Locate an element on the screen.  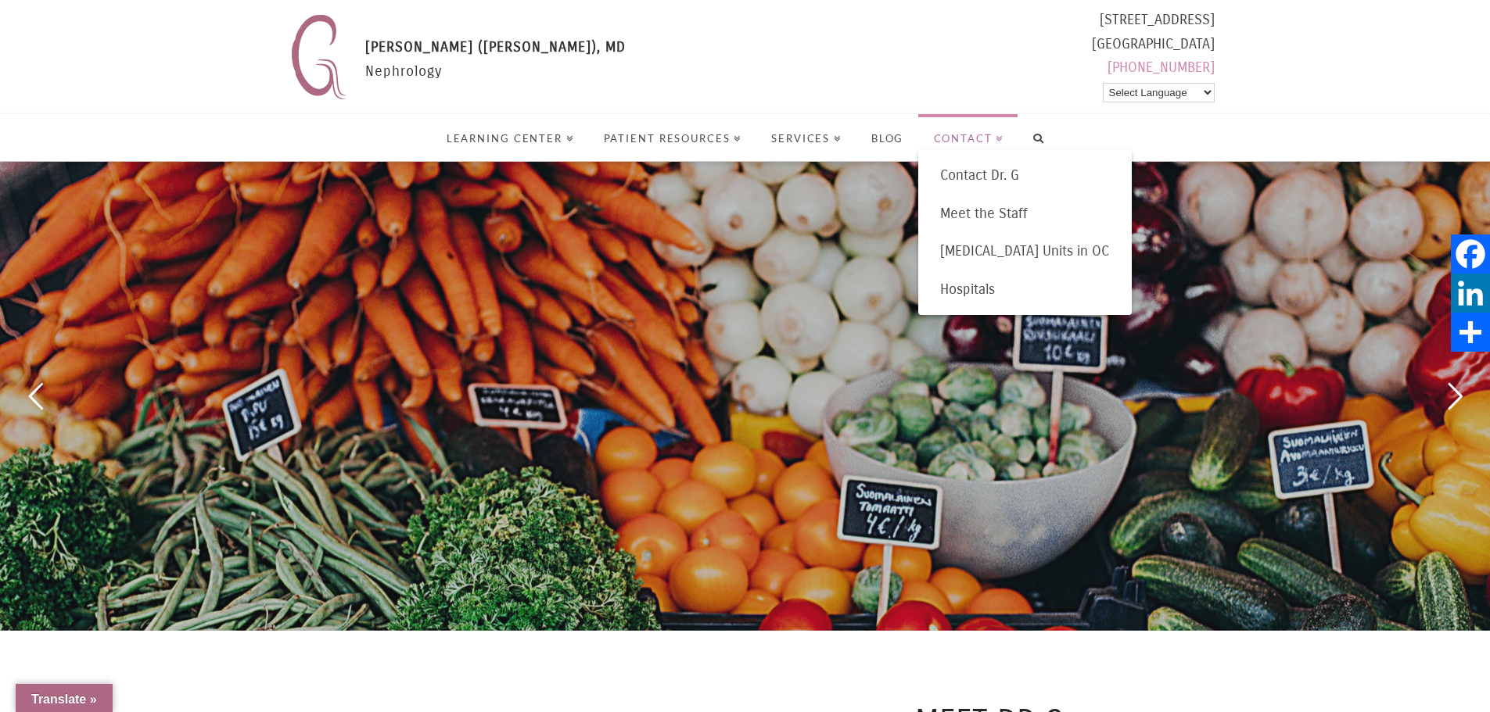
select: Language Translate Widget is located at coordinates (1158, 92).